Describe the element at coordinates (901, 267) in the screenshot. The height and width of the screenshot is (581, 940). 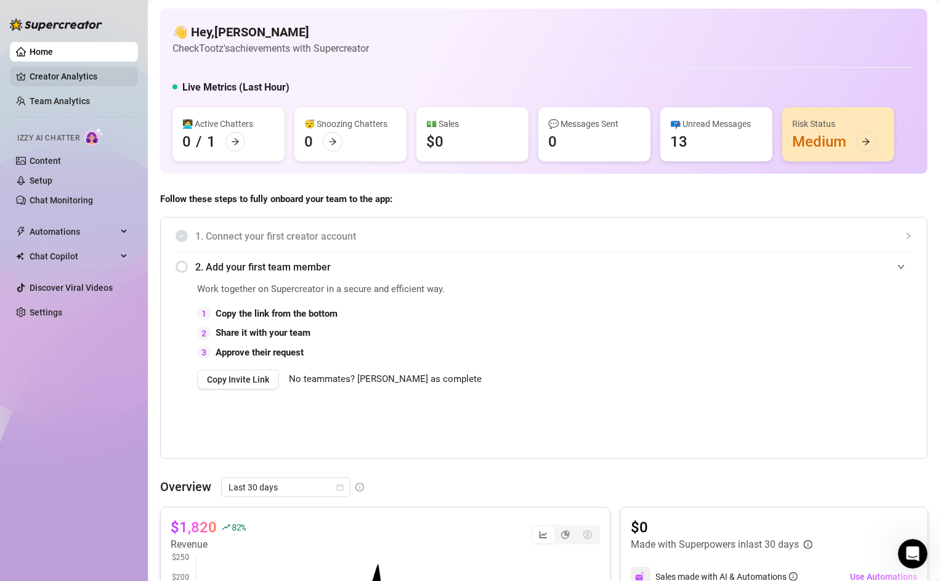
I see `span: expanded` at that location.